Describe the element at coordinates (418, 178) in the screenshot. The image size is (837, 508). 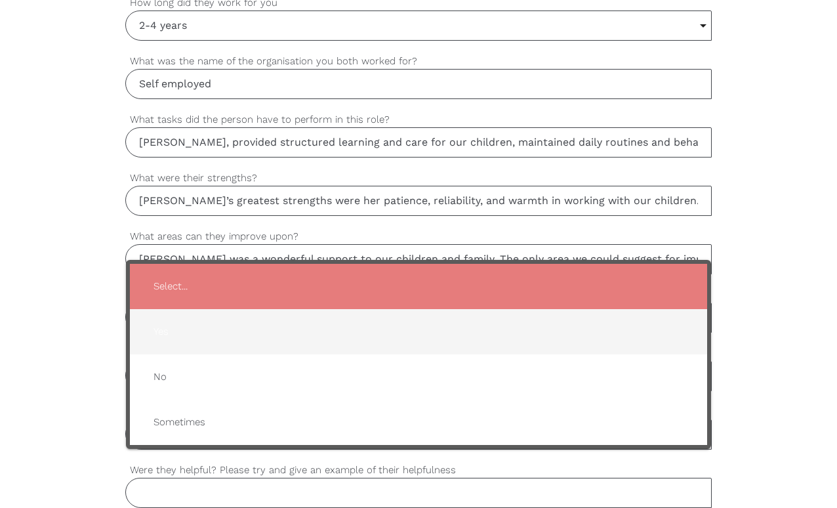
I see `label: What were their strengths?` at that location.